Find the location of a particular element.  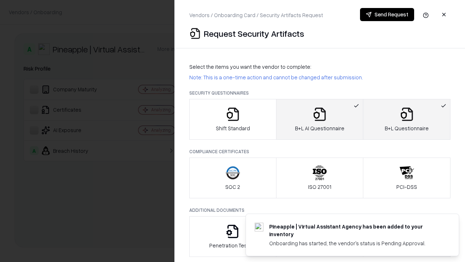

p: Select the items you want the vendor to complete: is located at coordinates (320, 67).